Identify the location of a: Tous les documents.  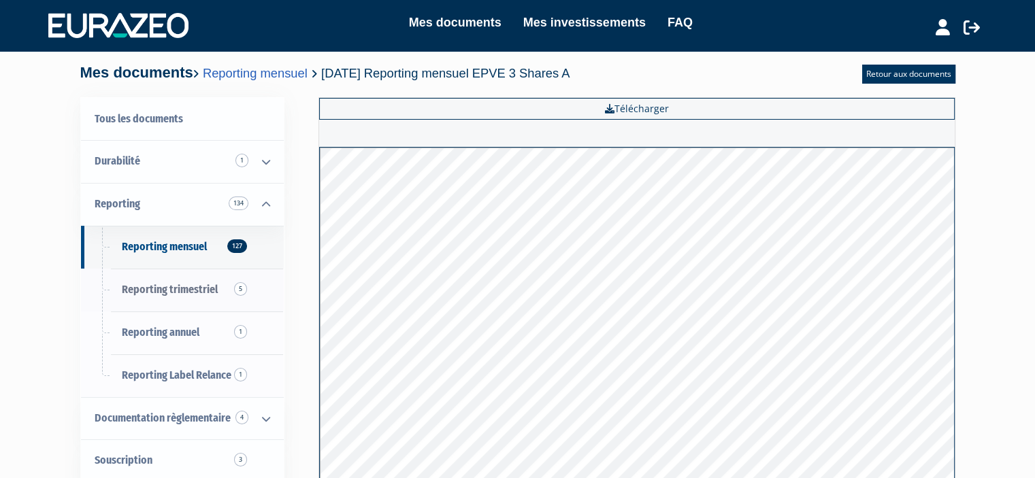
(182, 119).